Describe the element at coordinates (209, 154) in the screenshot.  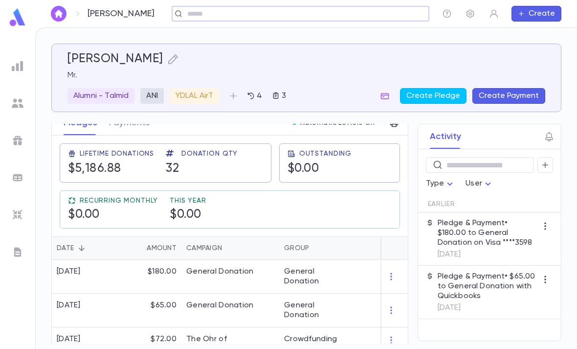
I see `span: Donation Qty` at that location.